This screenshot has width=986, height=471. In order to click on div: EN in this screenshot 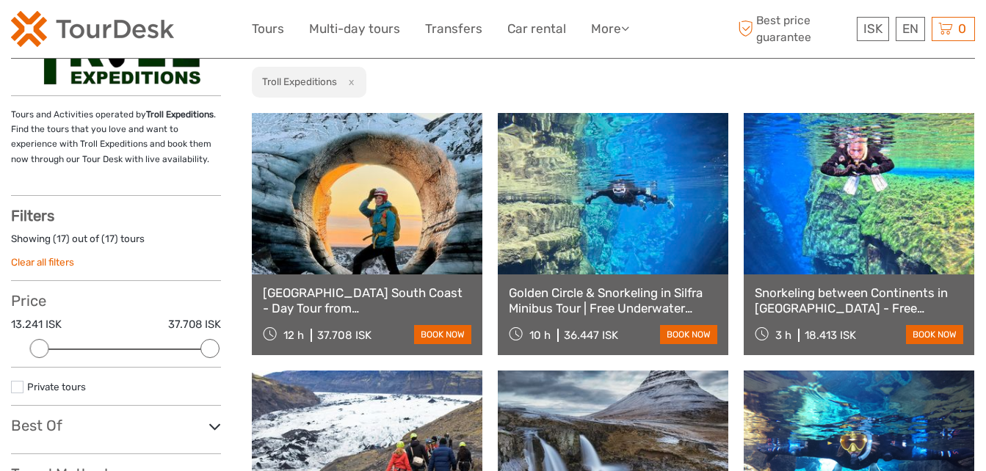, I will do `click(911, 29)`.